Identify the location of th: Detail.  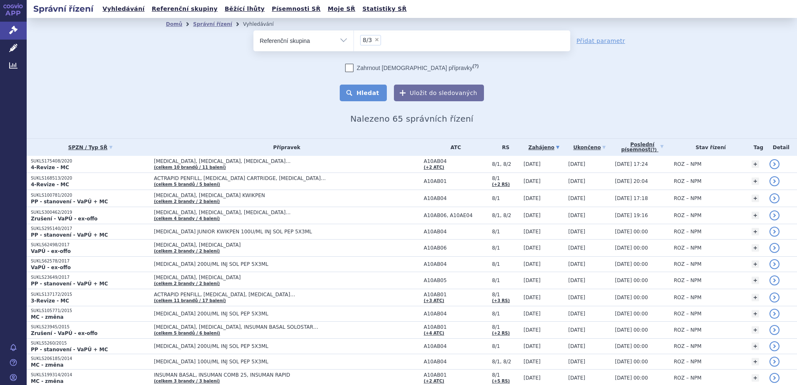
(781, 147).